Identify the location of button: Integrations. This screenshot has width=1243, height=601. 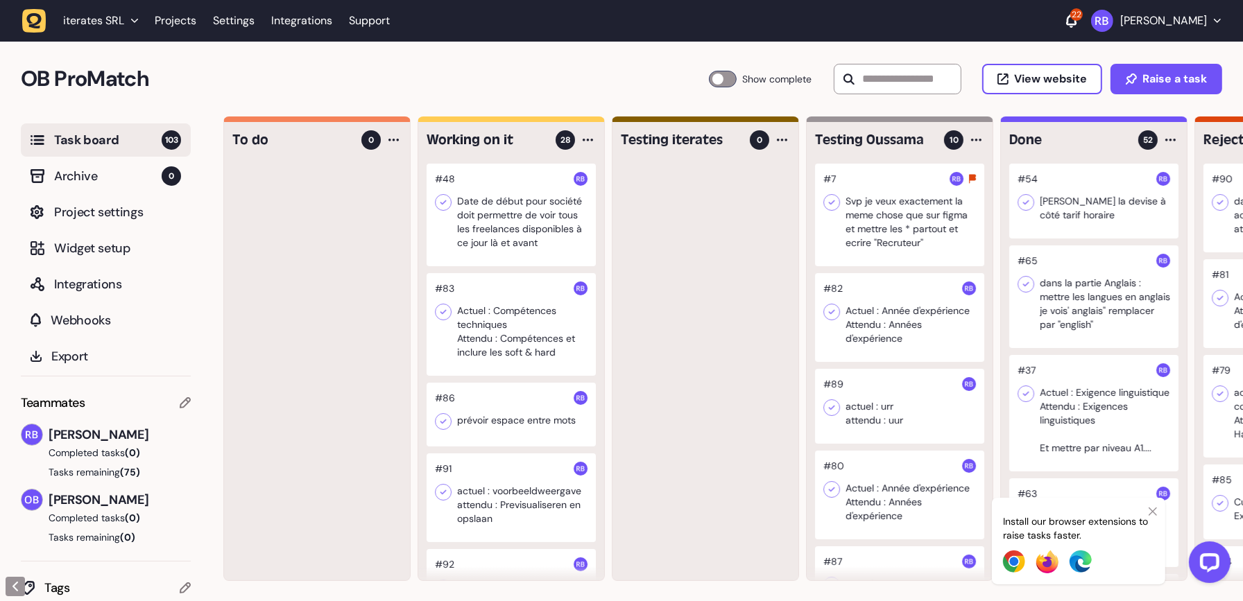
(105, 284).